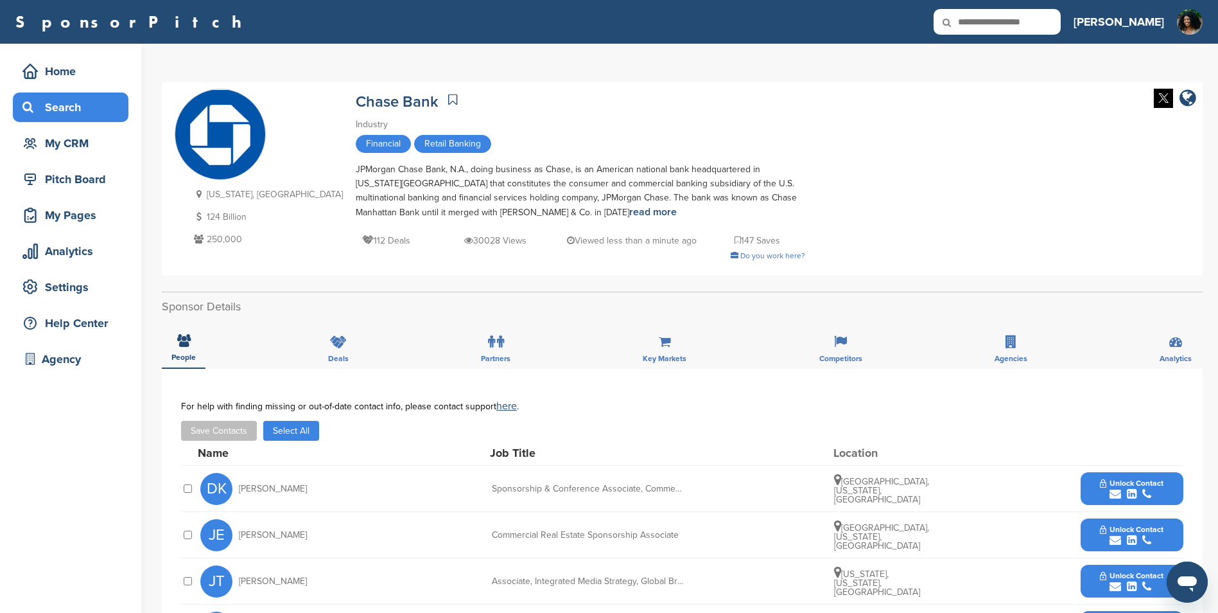 This screenshot has width=1218, height=613. I want to click on span: Competitors, so click(841, 358).